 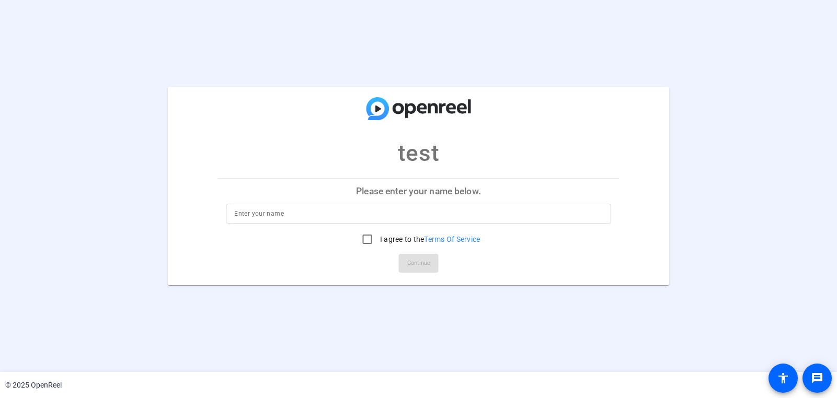 What do you see at coordinates (418, 214) in the screenshot?
I see `input: Enter your name` at bounding box center [418, 214].